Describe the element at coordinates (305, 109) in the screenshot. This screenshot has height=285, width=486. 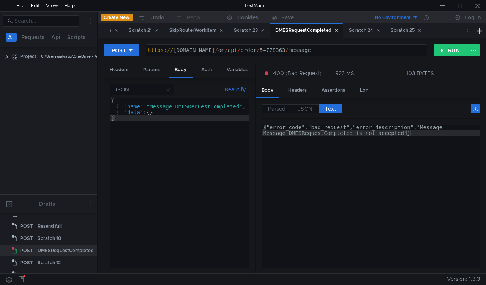
I see `span: JSON` at that location.